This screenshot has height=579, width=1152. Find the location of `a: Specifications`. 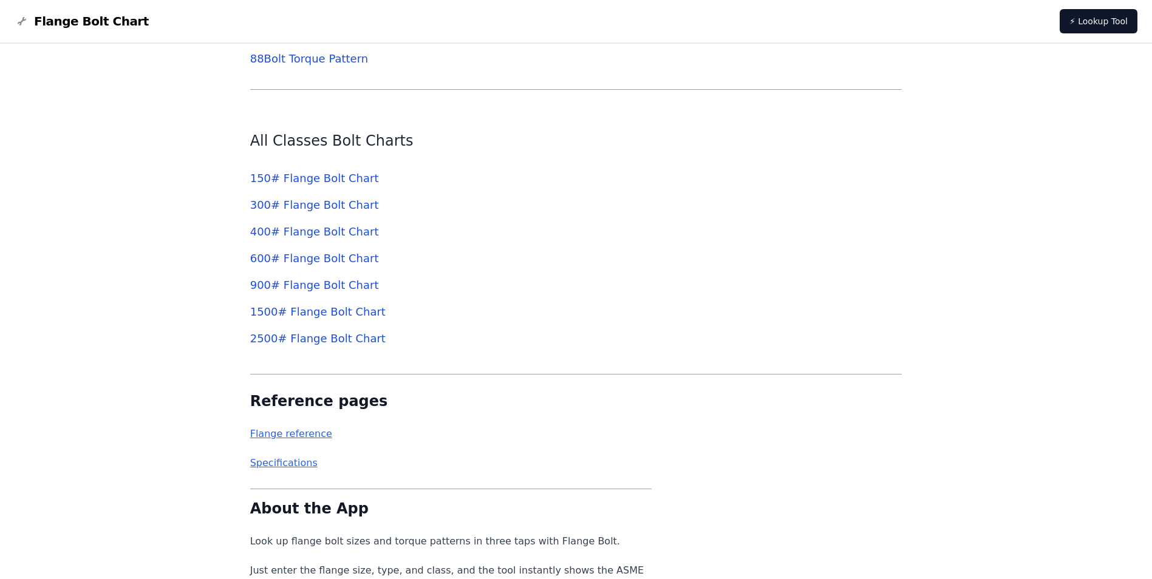

a: Specifications is located at coordinates (284, 463).